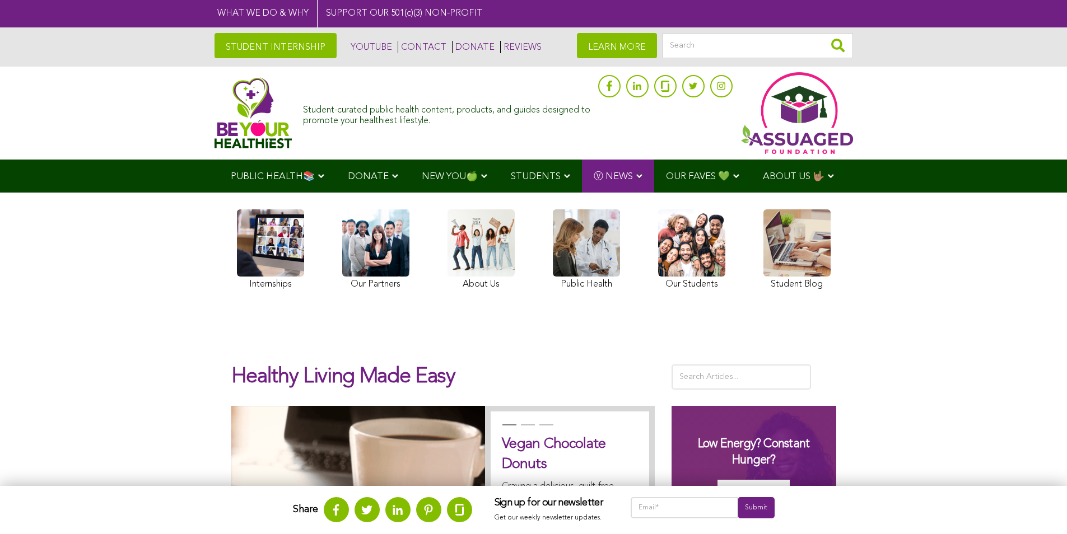  What do you see at coordinates (797, 113) in the screenshot?
I see `img: Assuaged App` at bounding box center [797, 113].